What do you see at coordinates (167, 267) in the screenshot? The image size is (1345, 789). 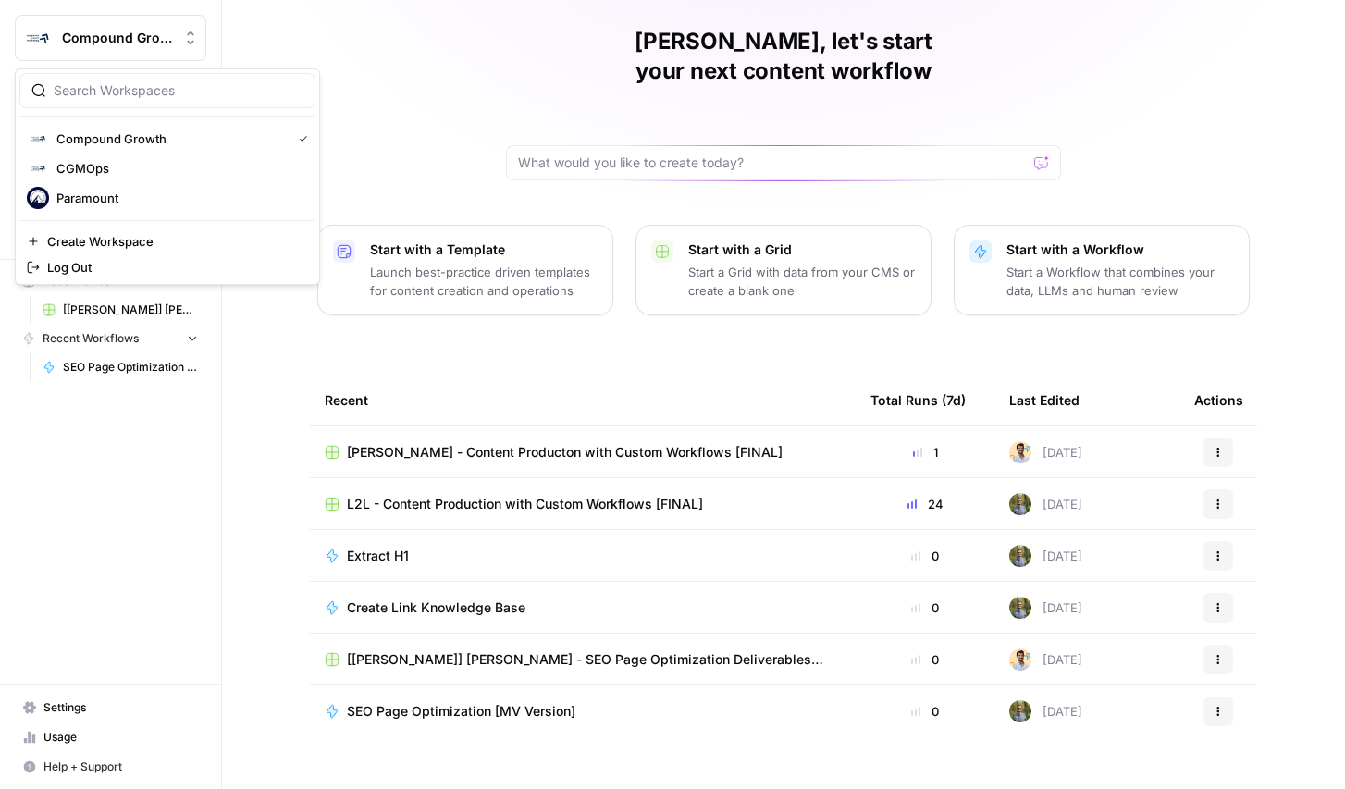 I see `a: Log Out` at bounding box center [167, 267].